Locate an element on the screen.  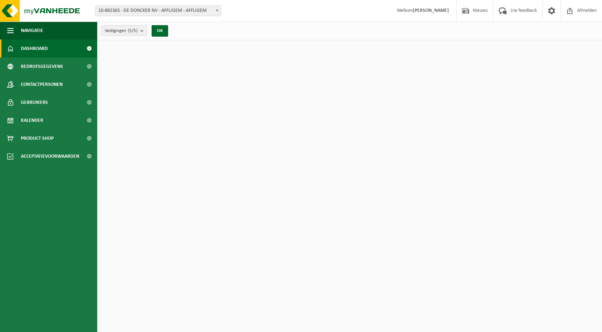
span: Dashboard is located at coordinates (34, 49).